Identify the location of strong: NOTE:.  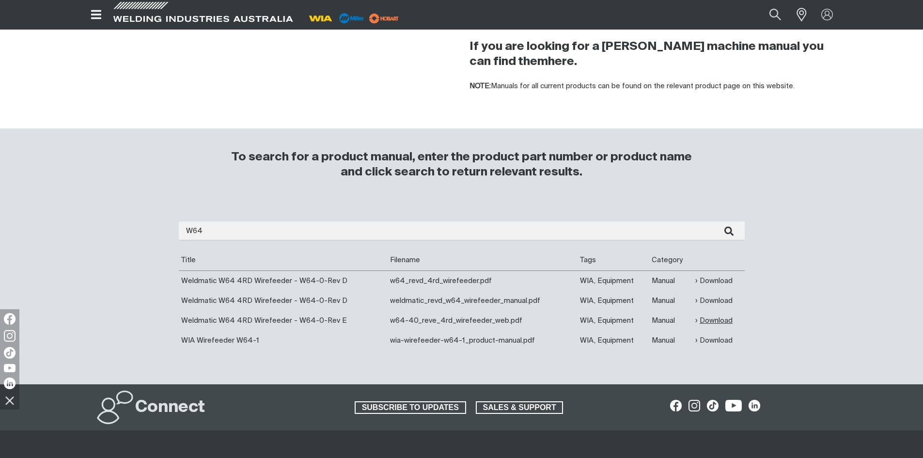
(480, 86).